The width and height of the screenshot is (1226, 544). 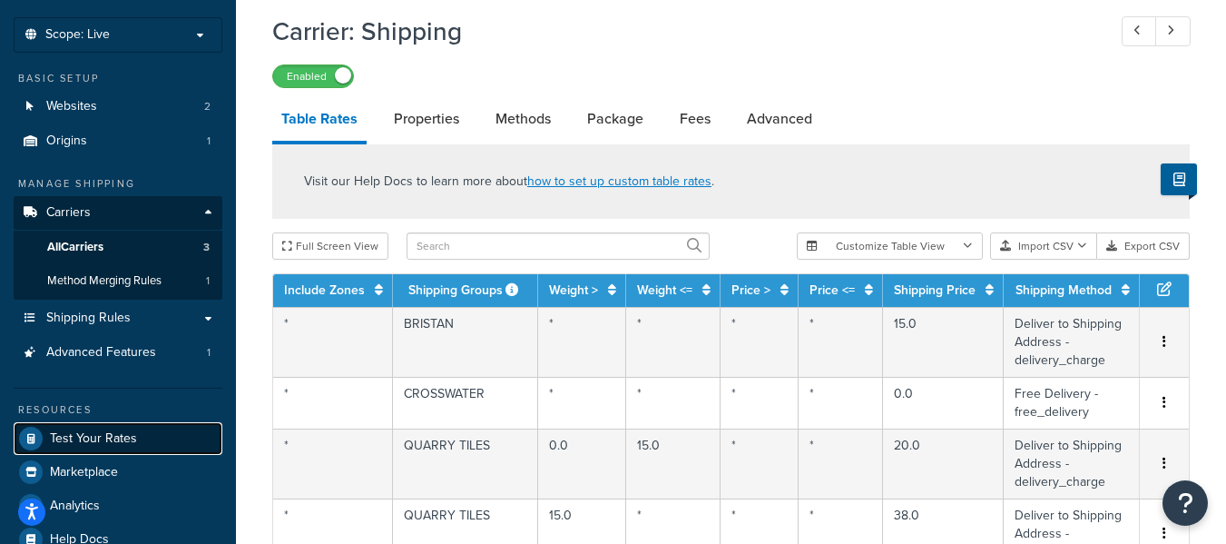 What do you see at coordinates (118, 318) in the screenshot?
I see `li: Shipping Rules` at bounding box center [118, 318].